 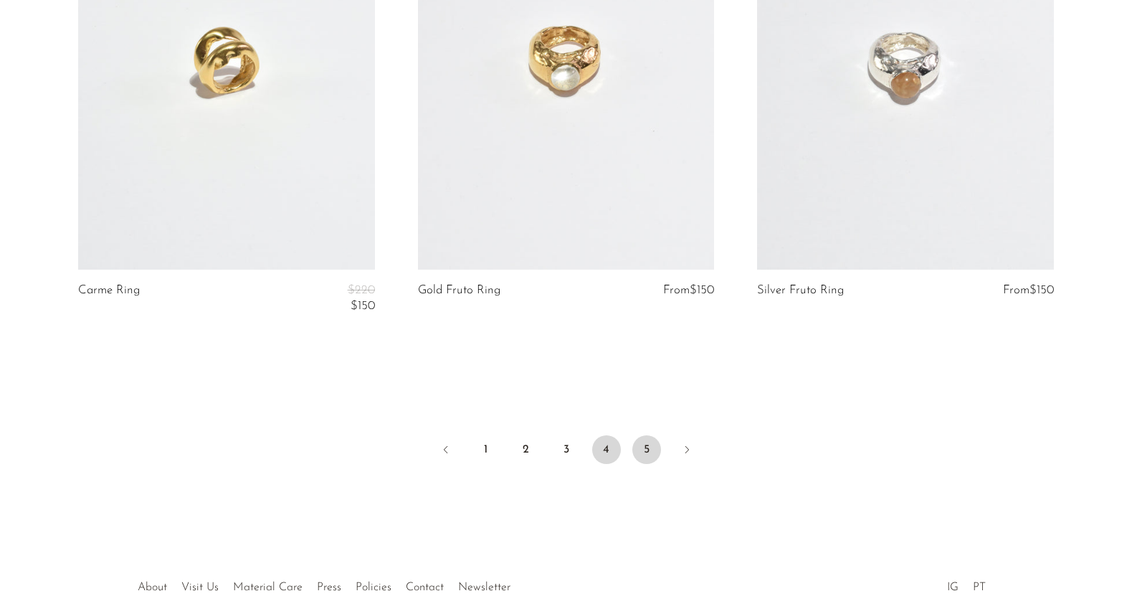 What do you see at coordinates (486, 450) in the screenshot?
I see `a: 1` at bounding box center [486, 450].